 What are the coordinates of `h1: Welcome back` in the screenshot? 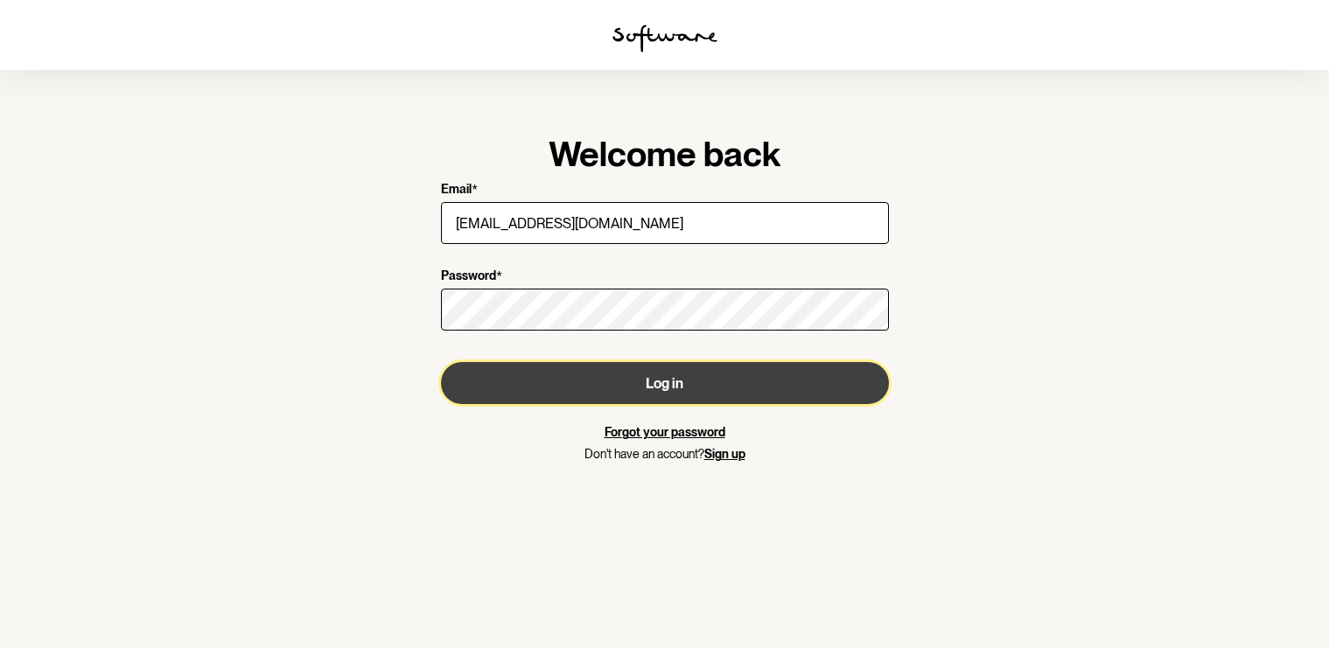 It's located at (665, 154).